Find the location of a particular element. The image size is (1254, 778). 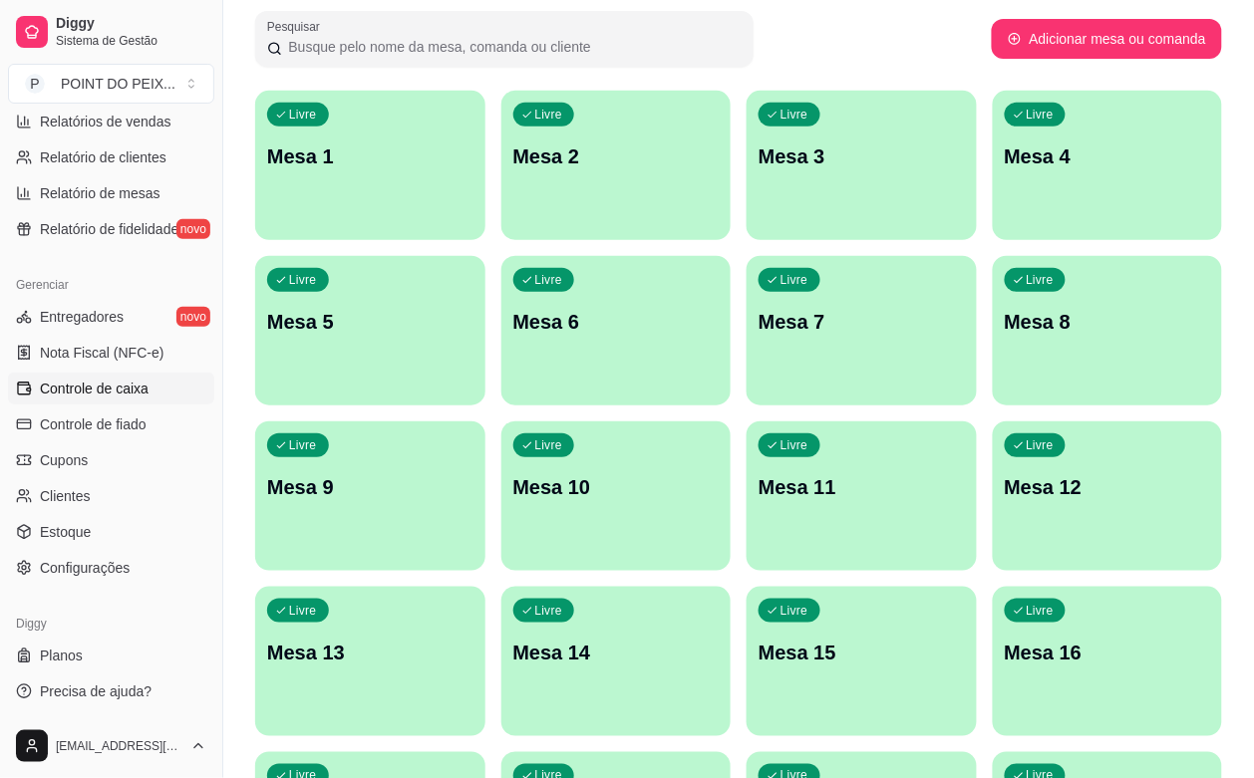

span: Relatórios de vendas is located at coordinates (106, 122).